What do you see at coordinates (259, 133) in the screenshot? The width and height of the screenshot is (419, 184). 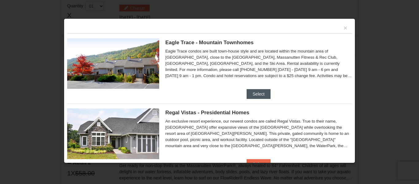 I see `div: An exclusive resort experience, our newest condos are called Regal Vistas. True to their name, [G...` at bounding box center [259, 133].